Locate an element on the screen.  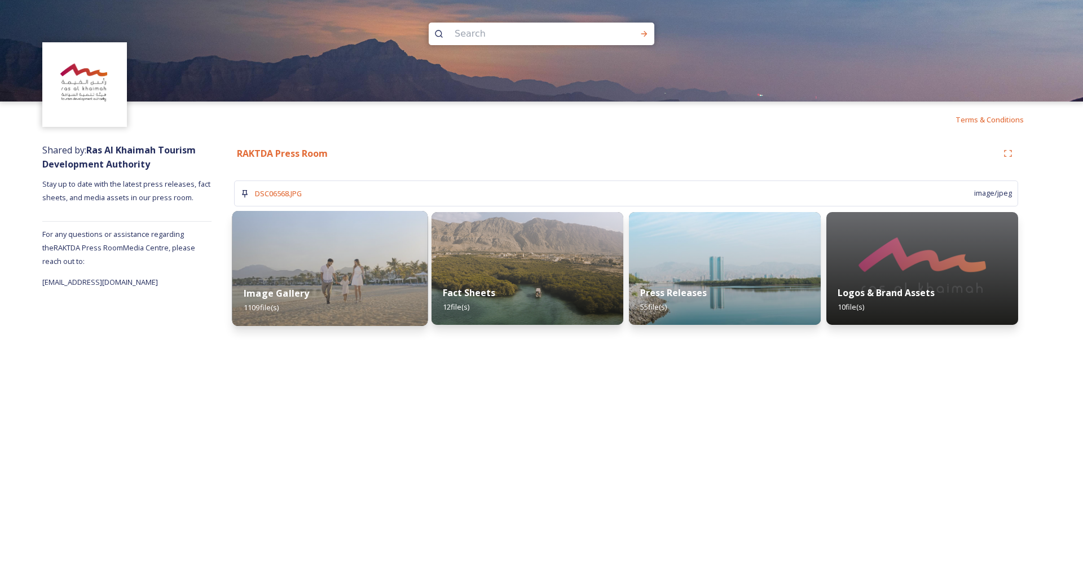
span: 12 file(s) is located at coordinates (456, 307).